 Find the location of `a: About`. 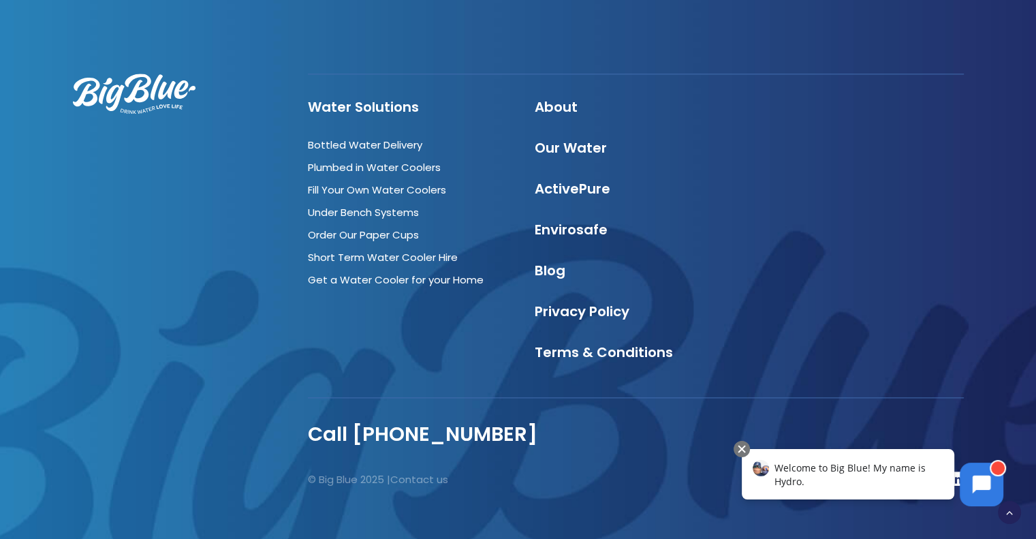

a: About is located at coordinates (556, 107).